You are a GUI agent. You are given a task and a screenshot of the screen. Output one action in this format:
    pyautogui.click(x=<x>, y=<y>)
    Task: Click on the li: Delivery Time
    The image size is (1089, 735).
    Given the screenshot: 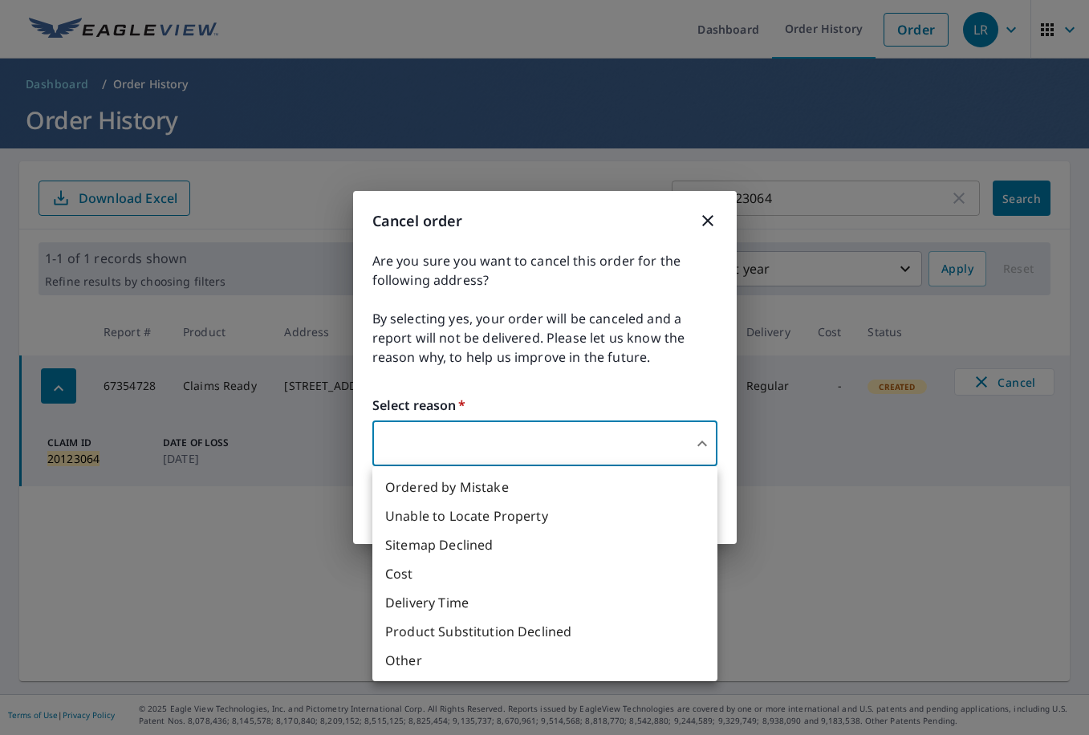 What is the action you would take?
    pyautogui.click(x=545, y=603)
    